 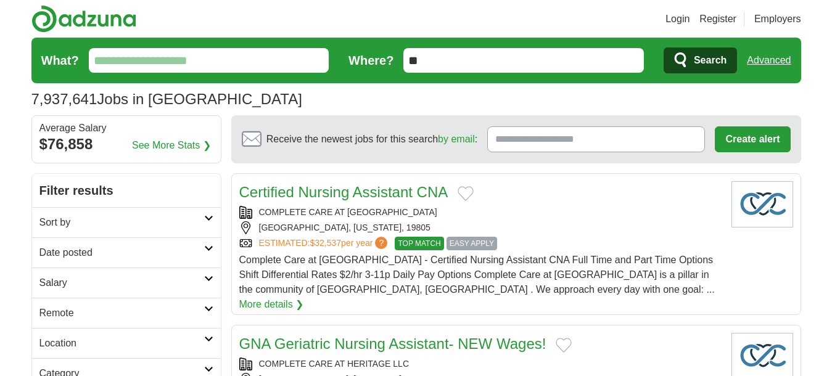 I want to click on h2: Location, so click(x=121, y=344).